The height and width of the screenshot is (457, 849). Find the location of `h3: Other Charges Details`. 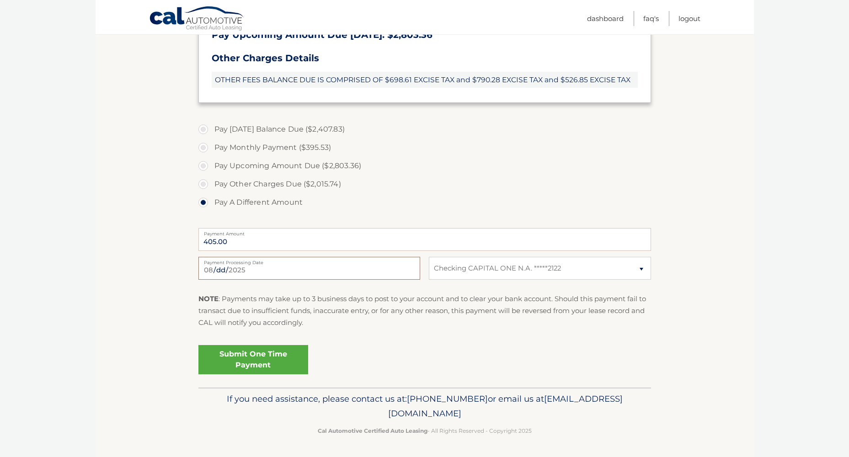

h3: Other Charges Details is located at coordinates (425, 58).